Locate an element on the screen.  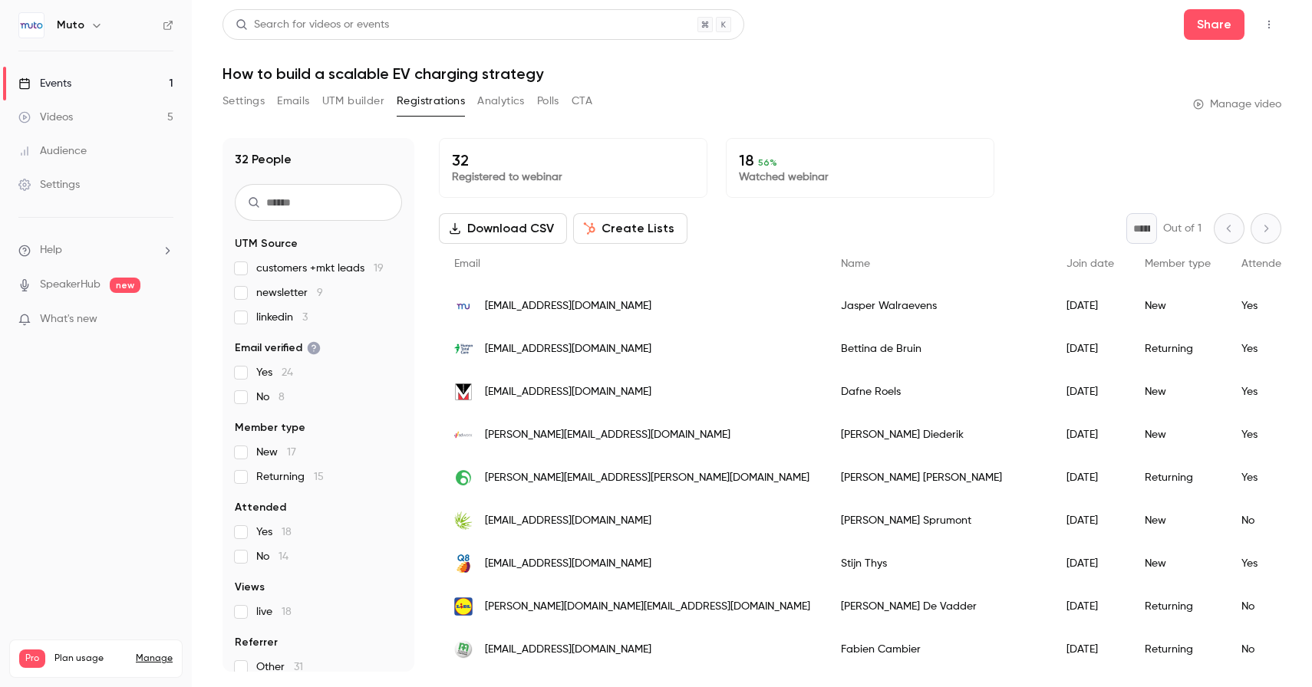
span: newsletter is located at coordinates (289, 293).